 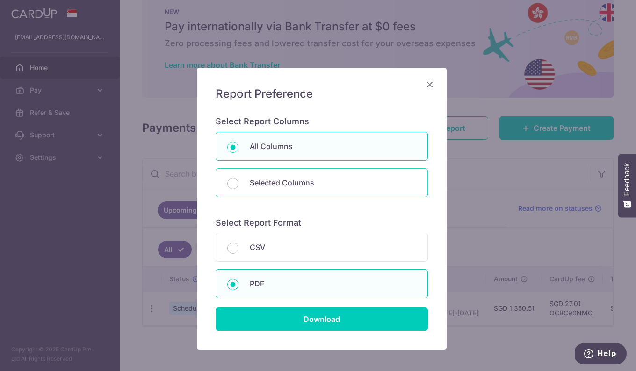 What do you see at coordinates (430, 85) in the screenshot?
I see `button: Close` at bounding box center [430, 85].